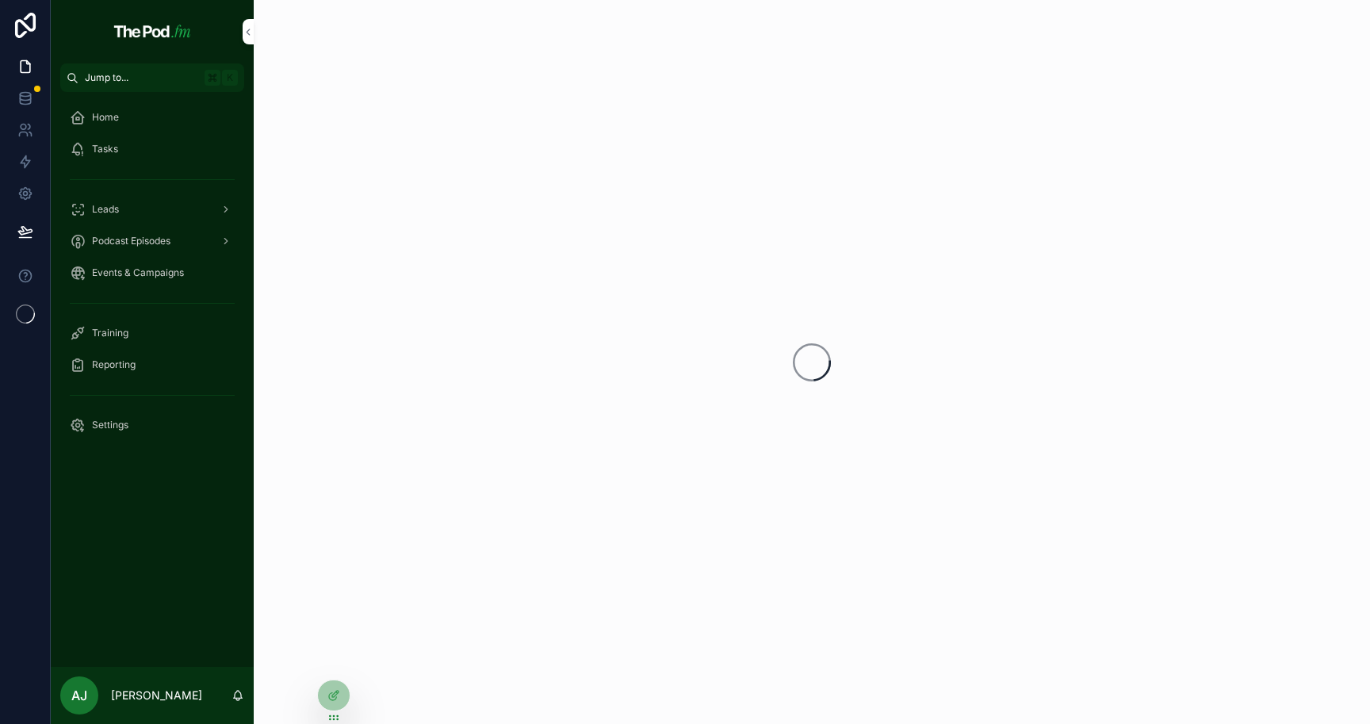  What do you see at coordinates (152, 149) in the screenshot?
I see `a: Tasks` at bounding box center [152, 149].